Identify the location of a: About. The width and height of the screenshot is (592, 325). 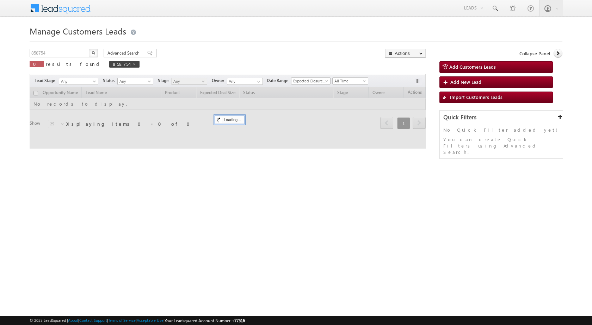
(73, 320).